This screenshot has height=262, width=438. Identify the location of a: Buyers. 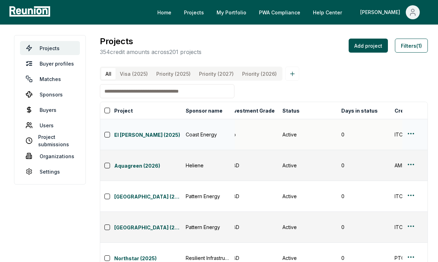
(50, 110).